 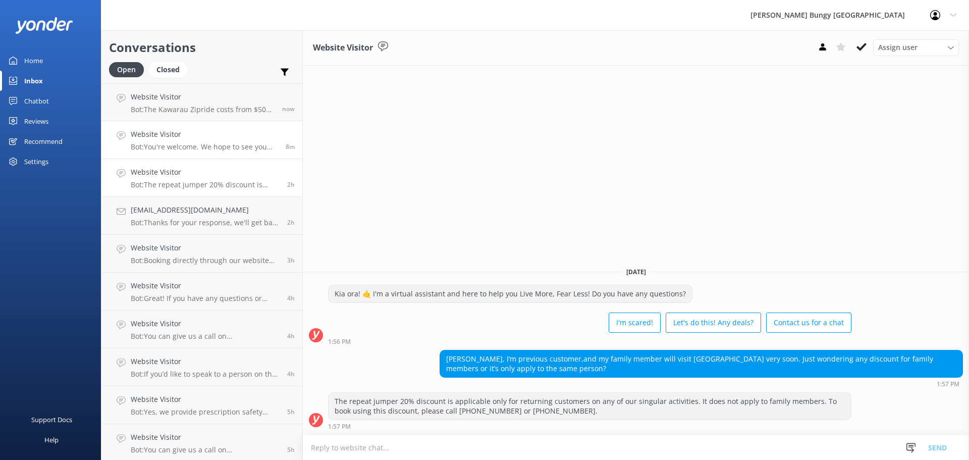 I want to click on div: Assign User, so click(x=916, y=47).